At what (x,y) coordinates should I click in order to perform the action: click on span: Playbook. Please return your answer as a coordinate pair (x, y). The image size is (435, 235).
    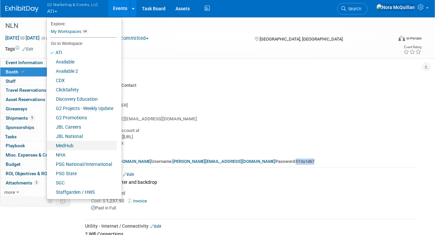
    Looking at the image, I should click on (15, 146).